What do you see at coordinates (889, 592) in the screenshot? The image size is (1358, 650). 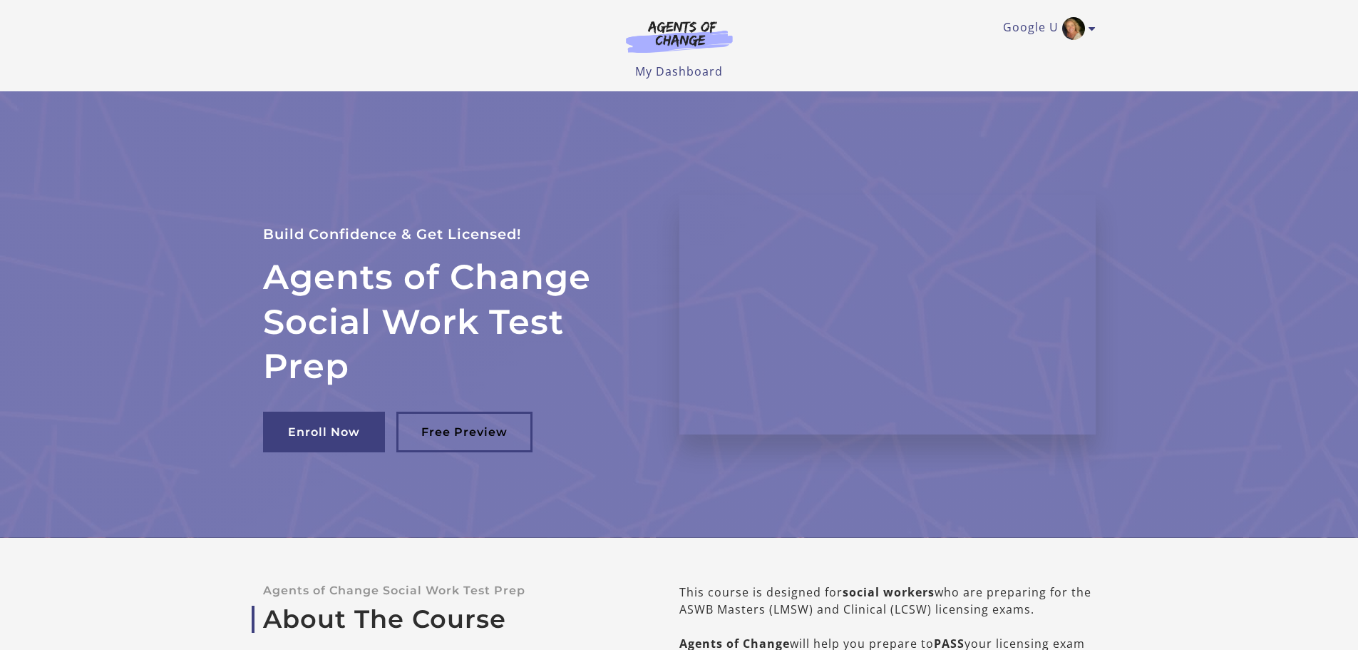 I see `b: social workers` at bounding box center [889, 592].